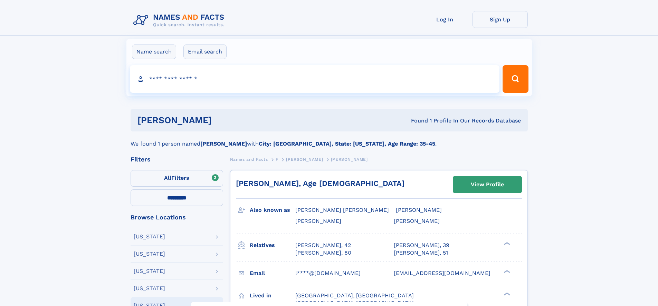  Describe the element at coordinates (168, 178) in the screenshot. I see `span: All` at that location.